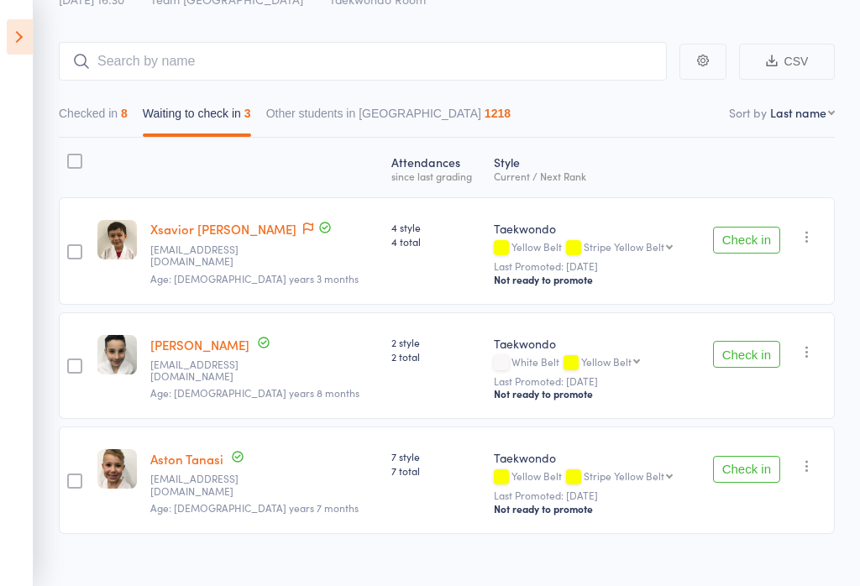 The width and height of the screenshot is (860, 586). I want to click on small: lubnaassaad@gmail.com, so click(205, 370).